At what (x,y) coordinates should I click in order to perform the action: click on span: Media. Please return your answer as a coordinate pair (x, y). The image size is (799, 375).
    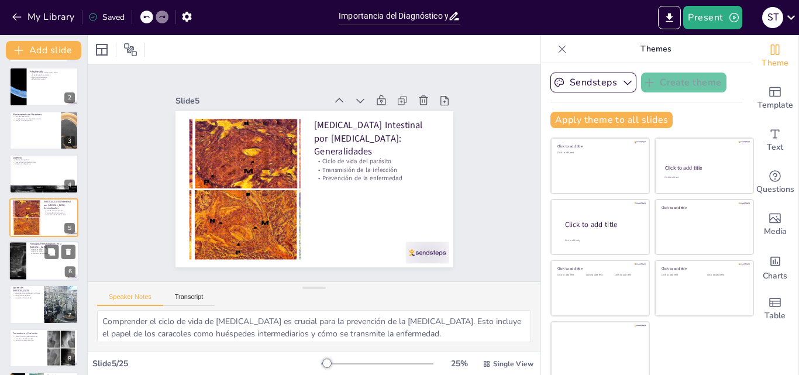
    Looking at the image, I should click on (775, 232).